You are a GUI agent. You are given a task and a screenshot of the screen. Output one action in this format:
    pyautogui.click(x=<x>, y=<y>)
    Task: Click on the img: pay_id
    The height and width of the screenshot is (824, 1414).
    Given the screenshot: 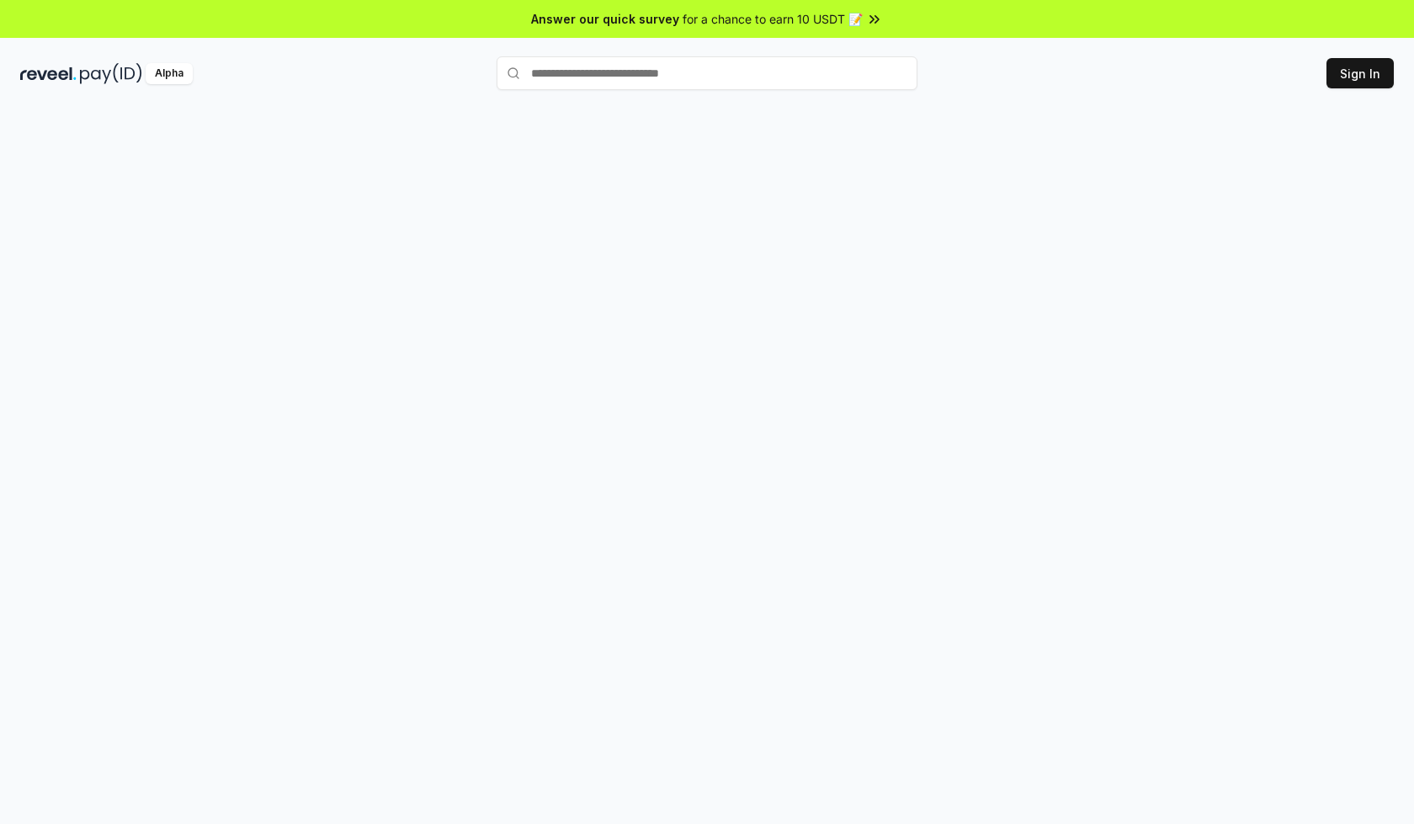 What is the action you would take?
    pyautogui.click(x=111, y=73)
    